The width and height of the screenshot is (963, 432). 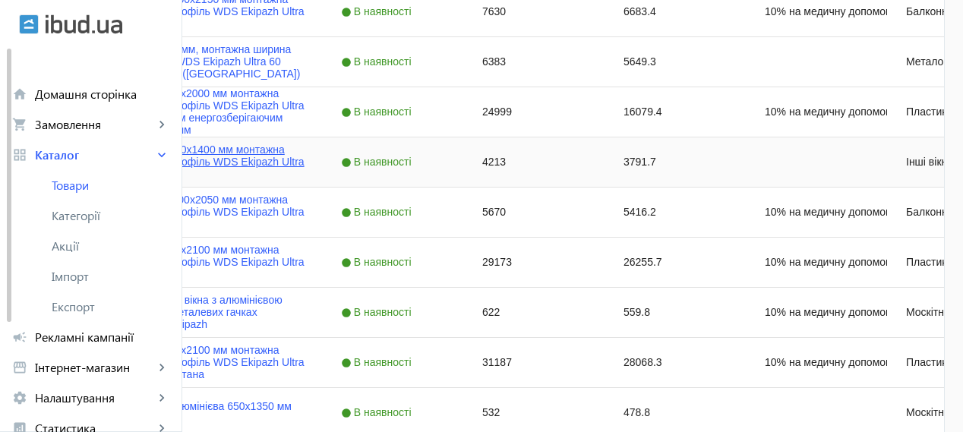 What do you see at coordinates (94, 125) in the screenshot?
I see `span: Замовлення` at bounding box center [94, 125].